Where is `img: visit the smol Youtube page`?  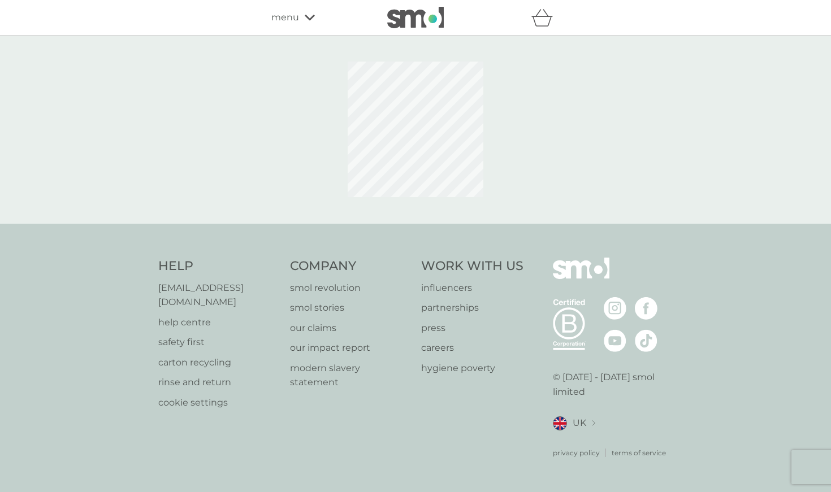 img: visit the smol Youtube page is located at coordinates (615, 341).